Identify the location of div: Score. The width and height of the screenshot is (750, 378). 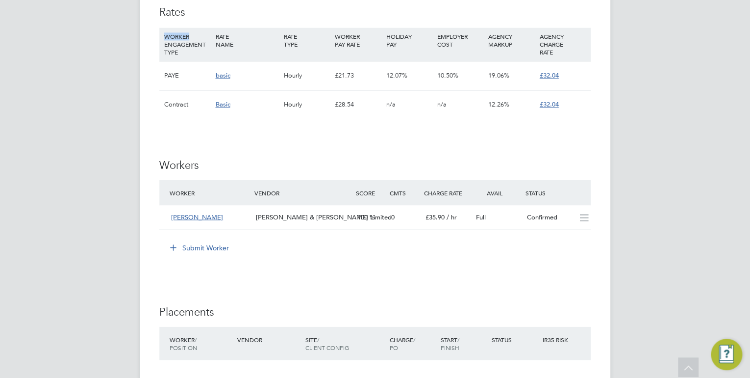
(370, 192).